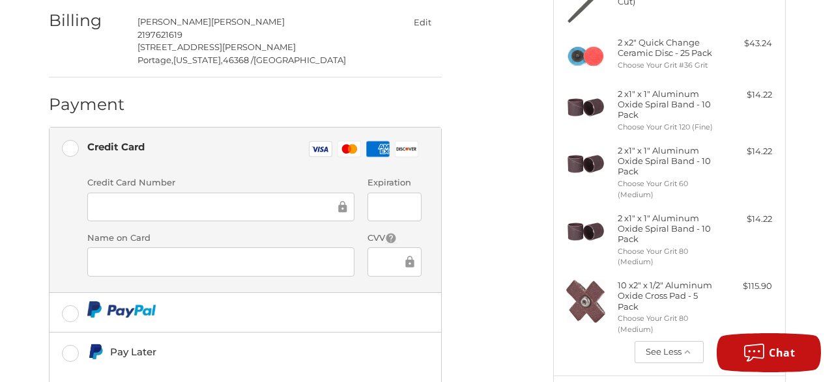 This screenshot has width=834, height=382. What do you see at coordinates (746, 287) in the screenshot?
I see `div: $115.90` at bounding box center [746, 287].